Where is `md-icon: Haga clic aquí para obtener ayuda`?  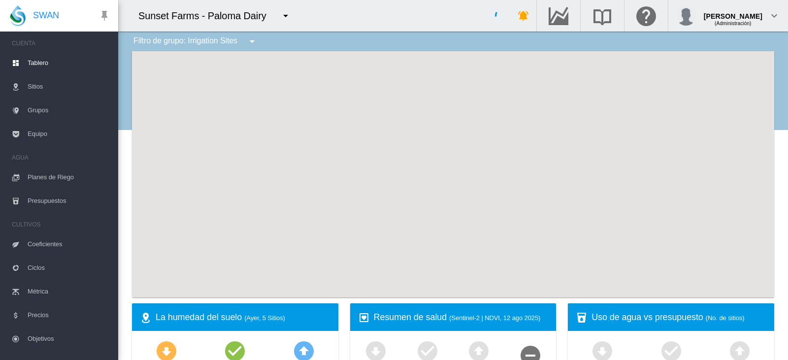 md-icon: Haga clic aquí para obtener ayuda is located at coordinates (646, 16).